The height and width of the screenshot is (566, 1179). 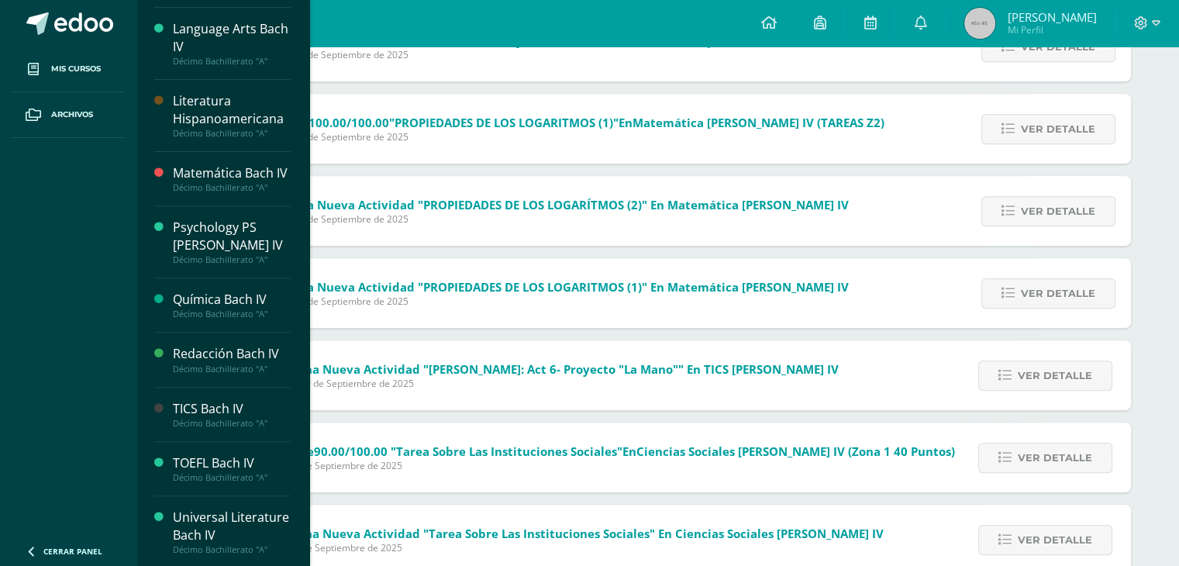 I want to click on a: Química Bach IVDécimo Bachillerato "A", so click(x=232, y=305).